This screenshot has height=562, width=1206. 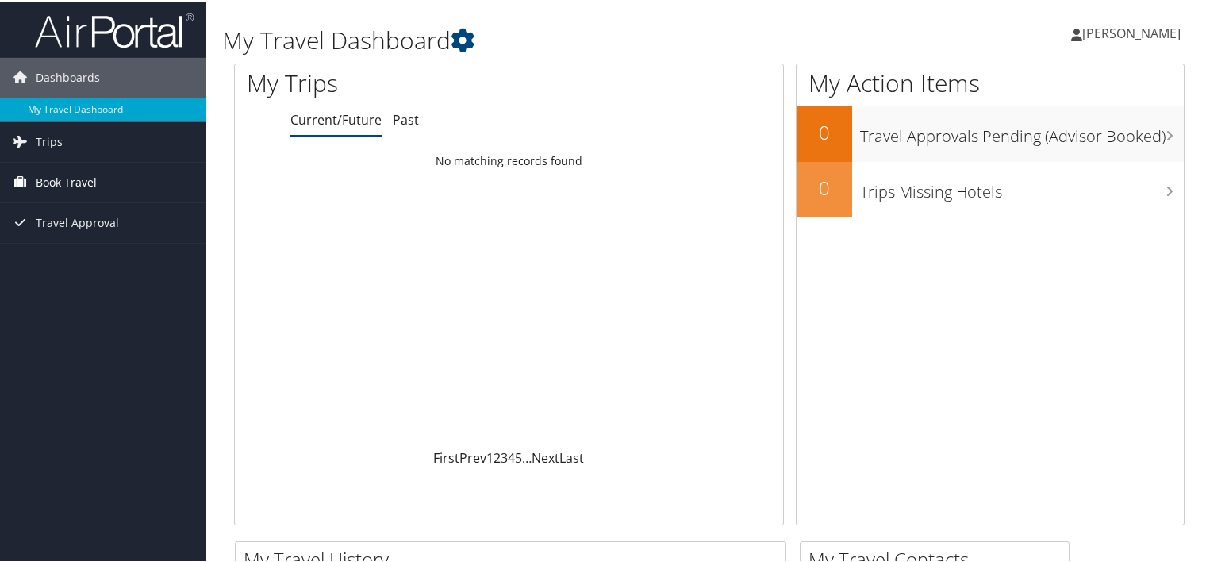 I want to click on span: Book Travel, so click(x=66, y=181).